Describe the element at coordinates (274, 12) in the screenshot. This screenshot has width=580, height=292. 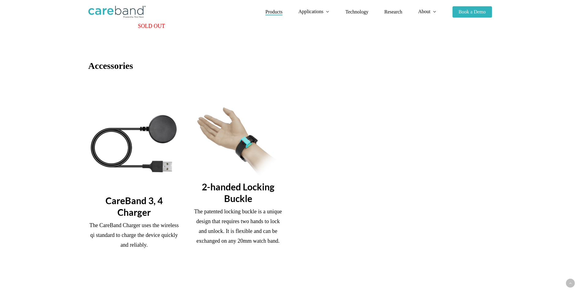
I see `span: Products` at that location.